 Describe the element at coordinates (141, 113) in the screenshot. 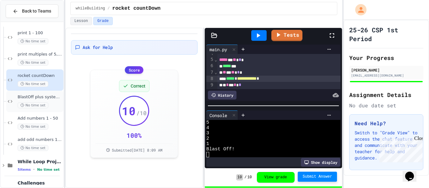

I see `span: / 10` at that location.